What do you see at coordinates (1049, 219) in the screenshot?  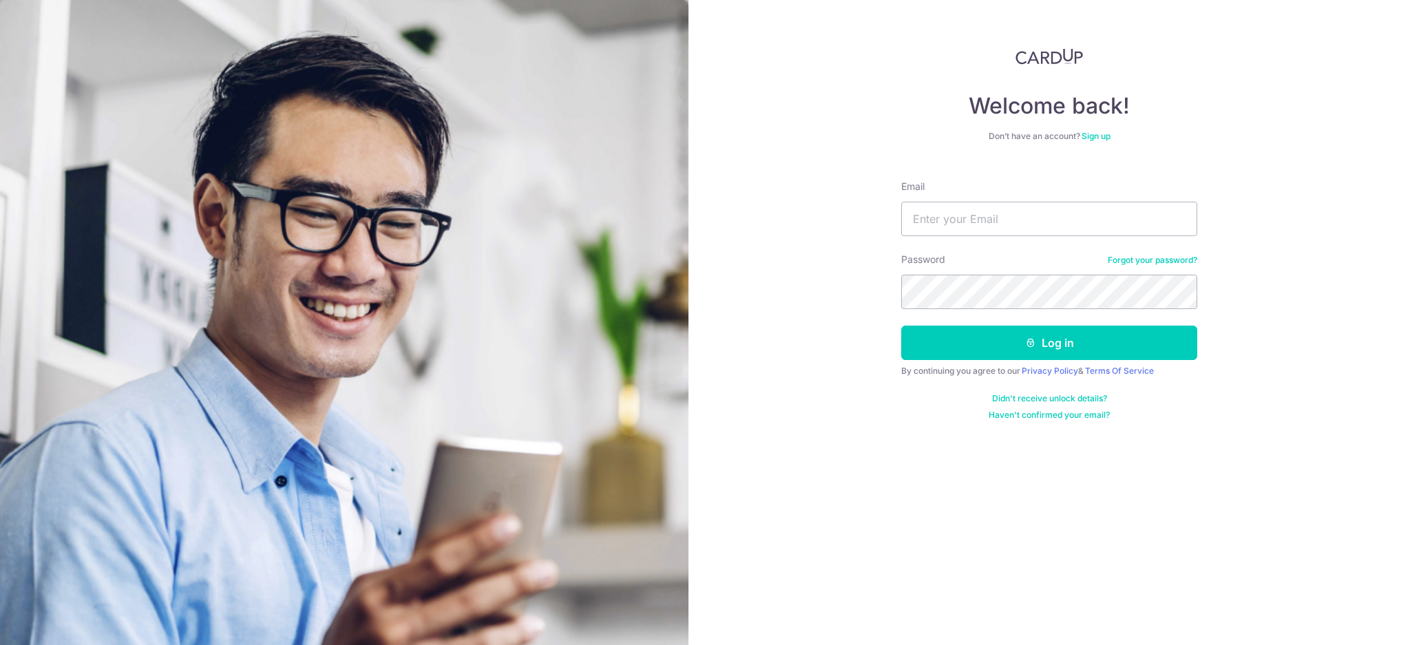 I see `input: Enter your Email` at bounding box center [1049, 219].